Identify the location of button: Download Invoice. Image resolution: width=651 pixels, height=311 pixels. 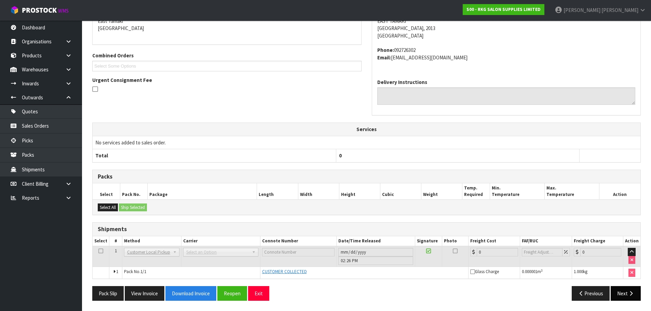
(191, 294).